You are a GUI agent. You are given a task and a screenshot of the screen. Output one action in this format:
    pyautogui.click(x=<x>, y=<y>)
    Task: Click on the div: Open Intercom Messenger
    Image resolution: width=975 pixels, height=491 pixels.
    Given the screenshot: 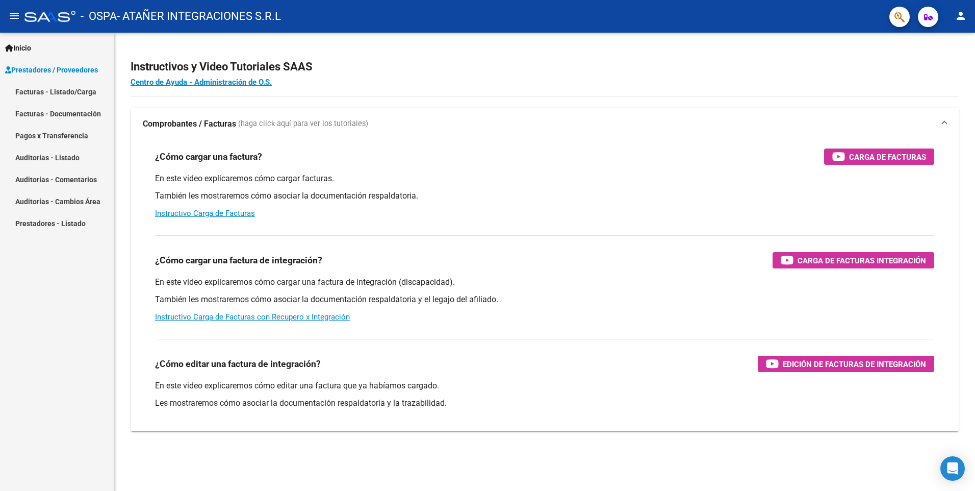 What is the action you would take?
    pyautogui.click(x=952, y=468)
    